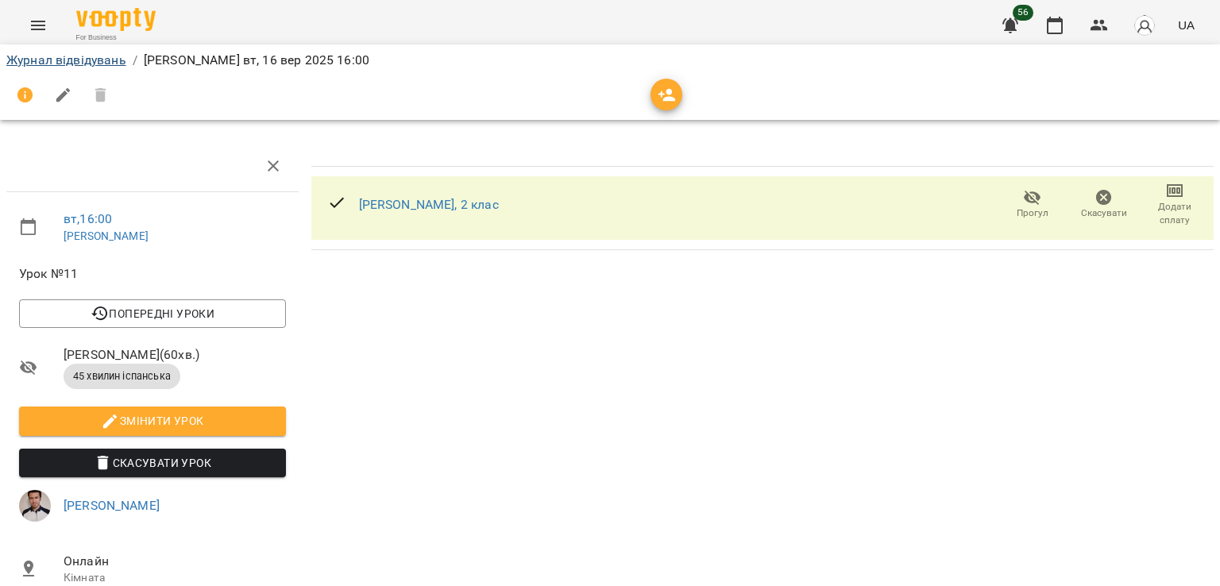 This screenshot has height=586, width=1220. What do you see at coordinates (1032, 213) in the screenshot?
I see `span: Прогул` at bounding box center [1032, 213].